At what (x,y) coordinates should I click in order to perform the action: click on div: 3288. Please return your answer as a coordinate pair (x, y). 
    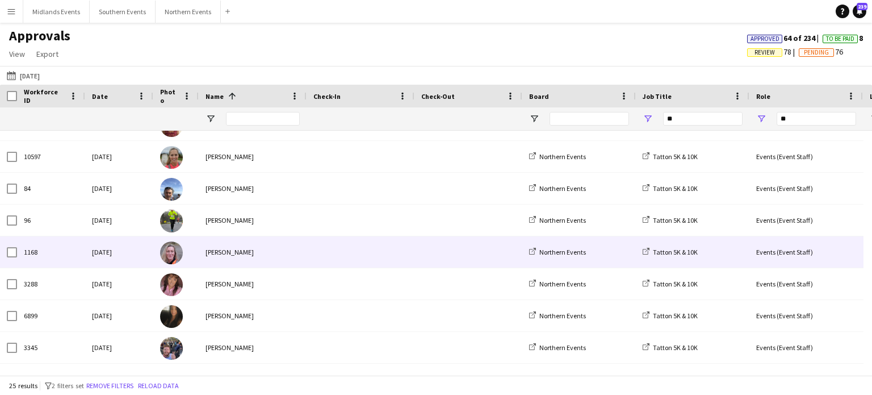
    Looking at the image, I should click on (51, 283).